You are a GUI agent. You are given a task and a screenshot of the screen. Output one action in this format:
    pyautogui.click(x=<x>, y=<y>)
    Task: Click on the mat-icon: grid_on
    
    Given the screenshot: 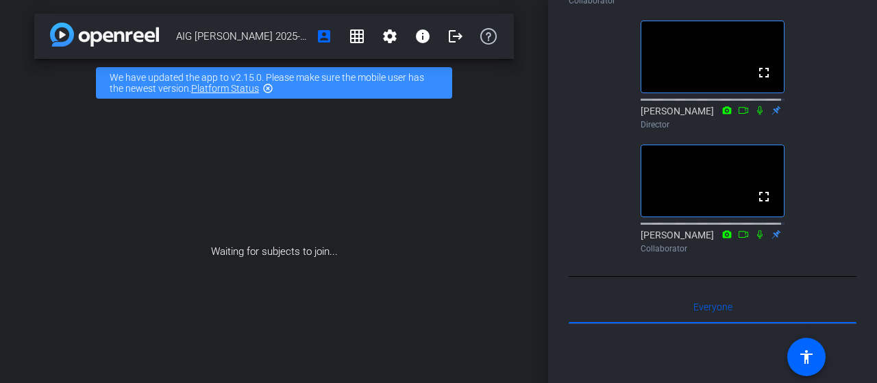 What is the action you would take?
    pyautogui.click(x=357, y=36)
    